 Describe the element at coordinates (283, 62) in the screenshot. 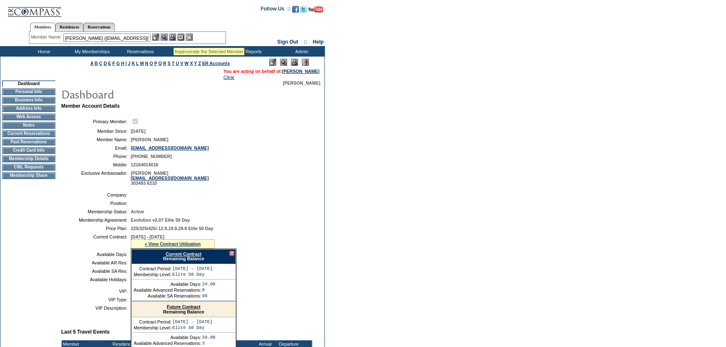

I see `img: View Mode` at that location.